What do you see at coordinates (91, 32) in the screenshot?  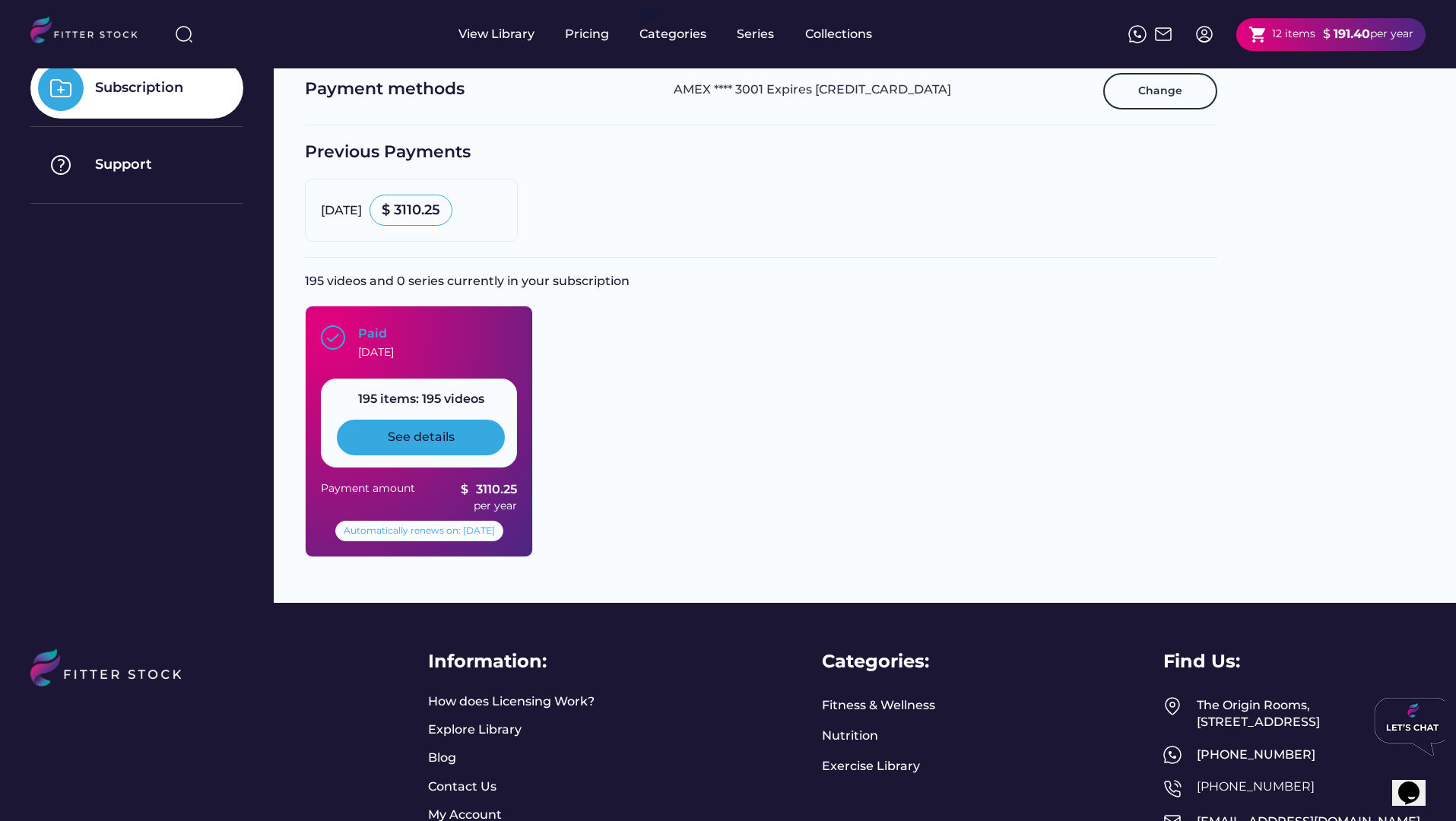 I see `img: LOGO.svg` at bounding box center [91, 32].